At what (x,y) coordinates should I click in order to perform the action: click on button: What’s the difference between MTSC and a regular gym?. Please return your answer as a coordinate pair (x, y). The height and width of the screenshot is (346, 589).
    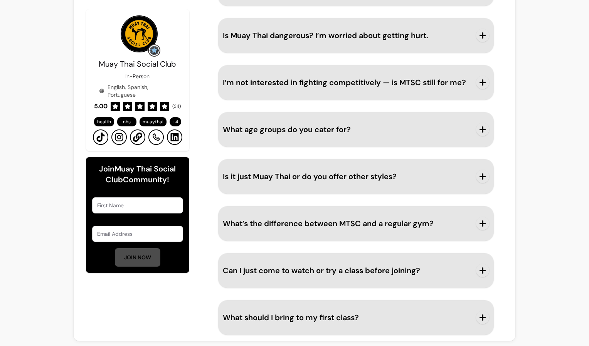
    Looking at the image, I should click on (356, 224).